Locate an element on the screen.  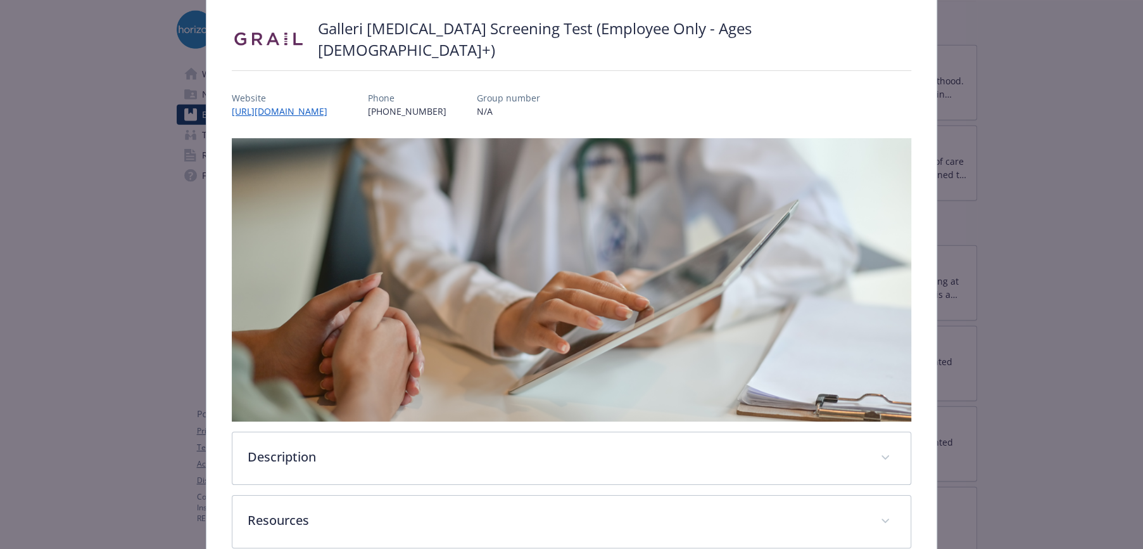
img: Grail, LLC is located at coordinates (269, 39).